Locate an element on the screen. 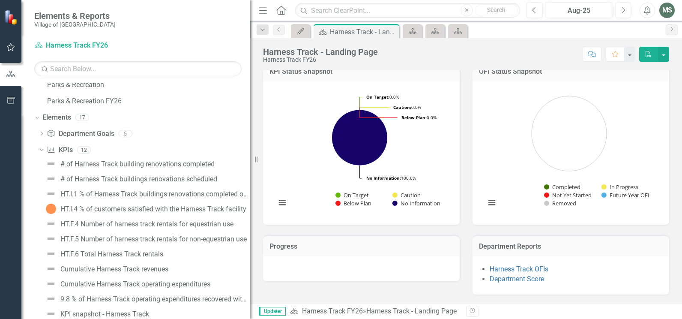  div: # of Harness Track buildings renovations scheduled is located at coordinates (139, 179).